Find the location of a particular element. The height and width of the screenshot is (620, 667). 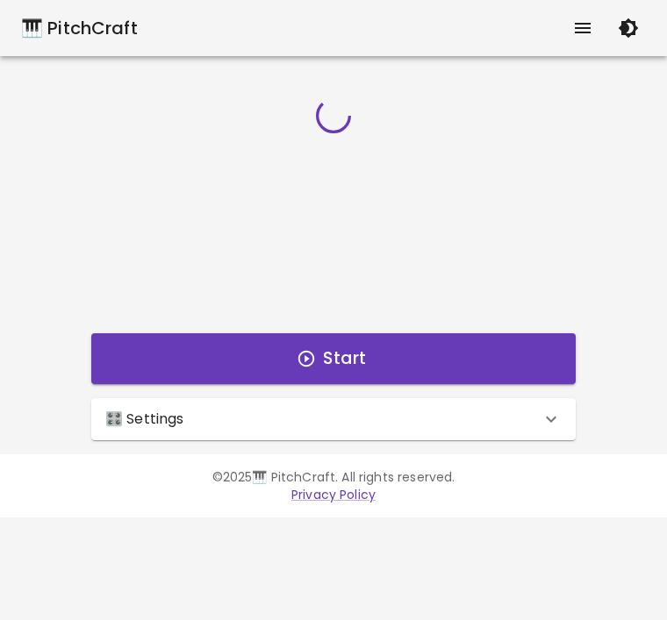

button: show more is located at coordinates (583, 28).